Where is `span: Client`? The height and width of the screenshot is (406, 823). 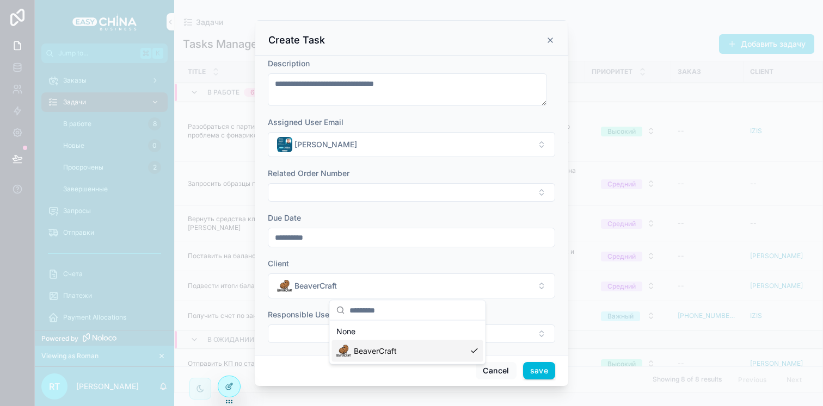 span: Client is located at coordinates (278, 263).